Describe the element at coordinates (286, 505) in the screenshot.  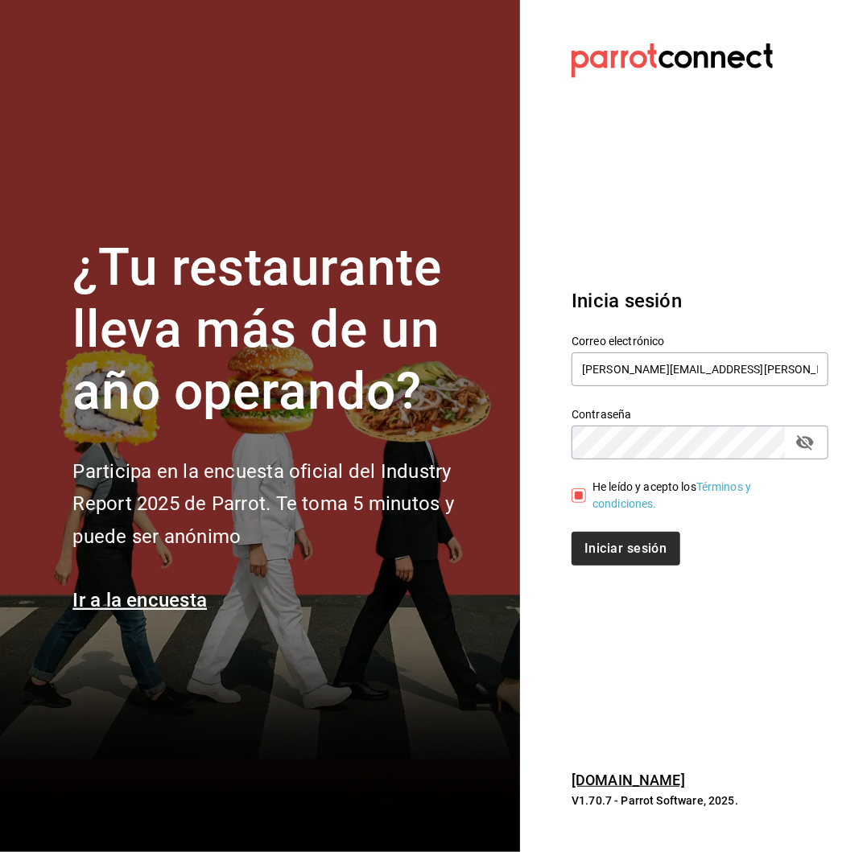
I see `h2: Participa en la encuesta oficial del Industry Report 2025 de Parrot. Te toma 5 minutos y puede se...` at that location.